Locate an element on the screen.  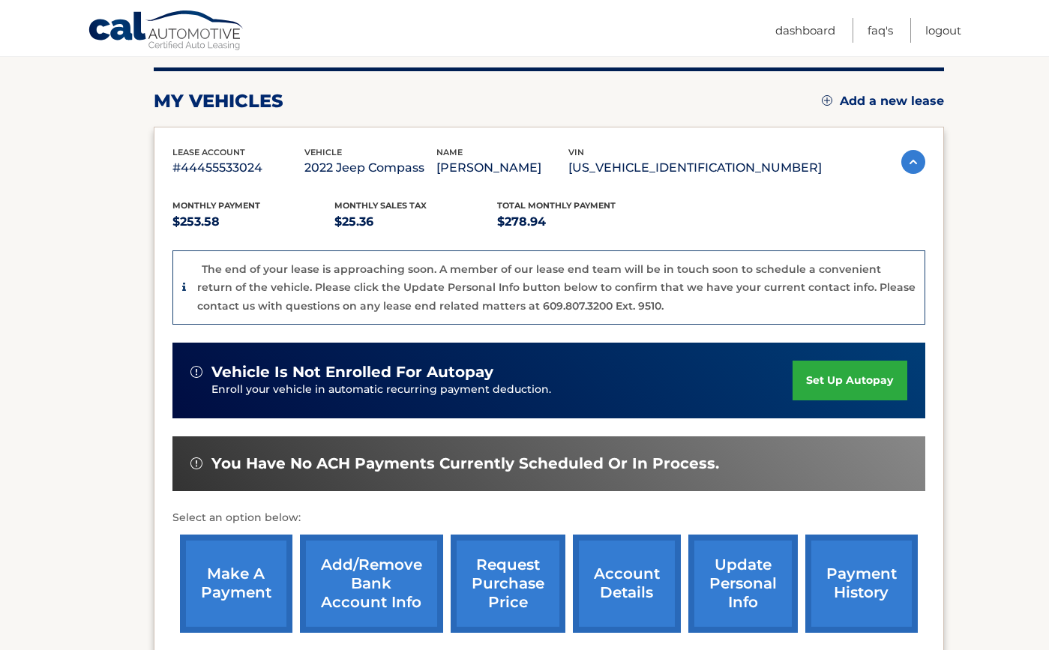
p: Enroll your vehicle in automatic recurring payment deduction. is located at coordinates (502, 390).